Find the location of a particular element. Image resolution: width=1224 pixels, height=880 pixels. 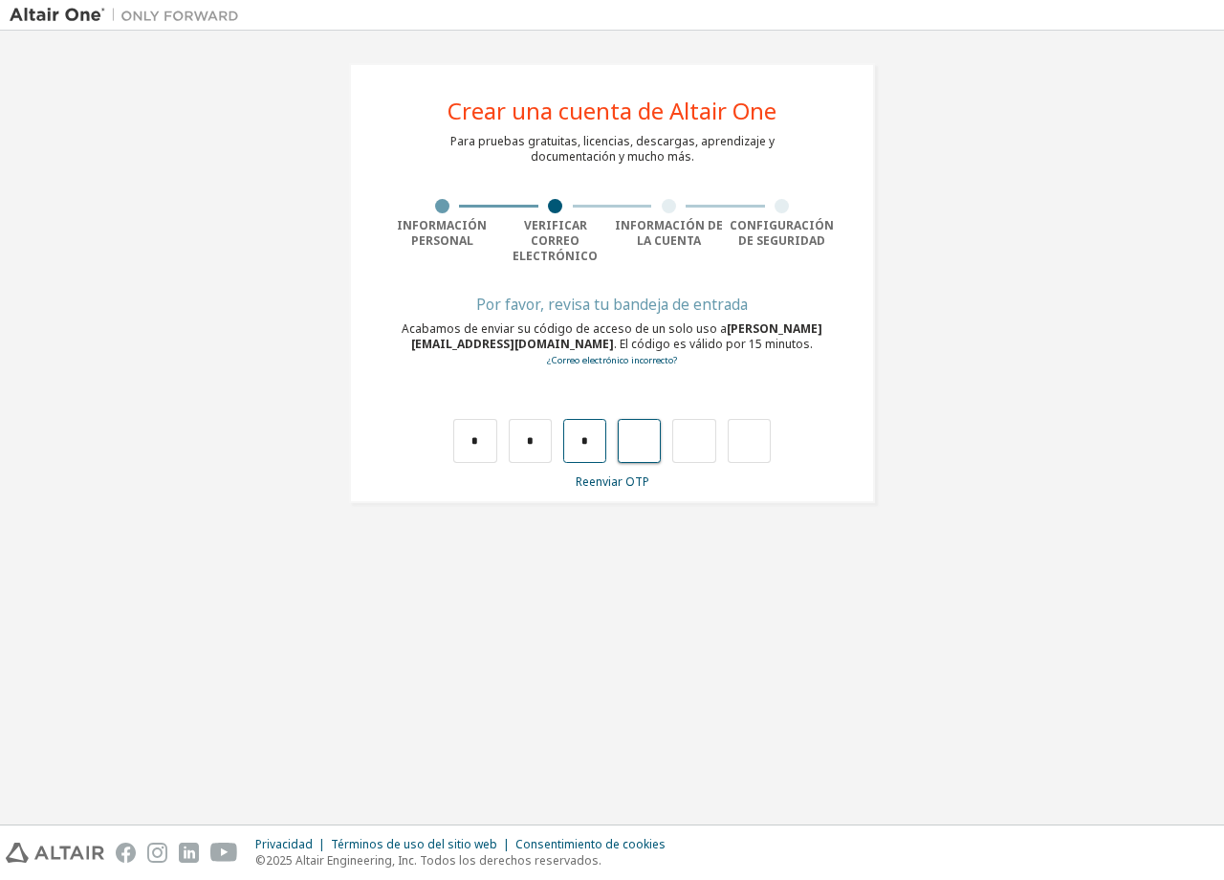

div: Información de la cuenta is located at coordinates (669, 233).